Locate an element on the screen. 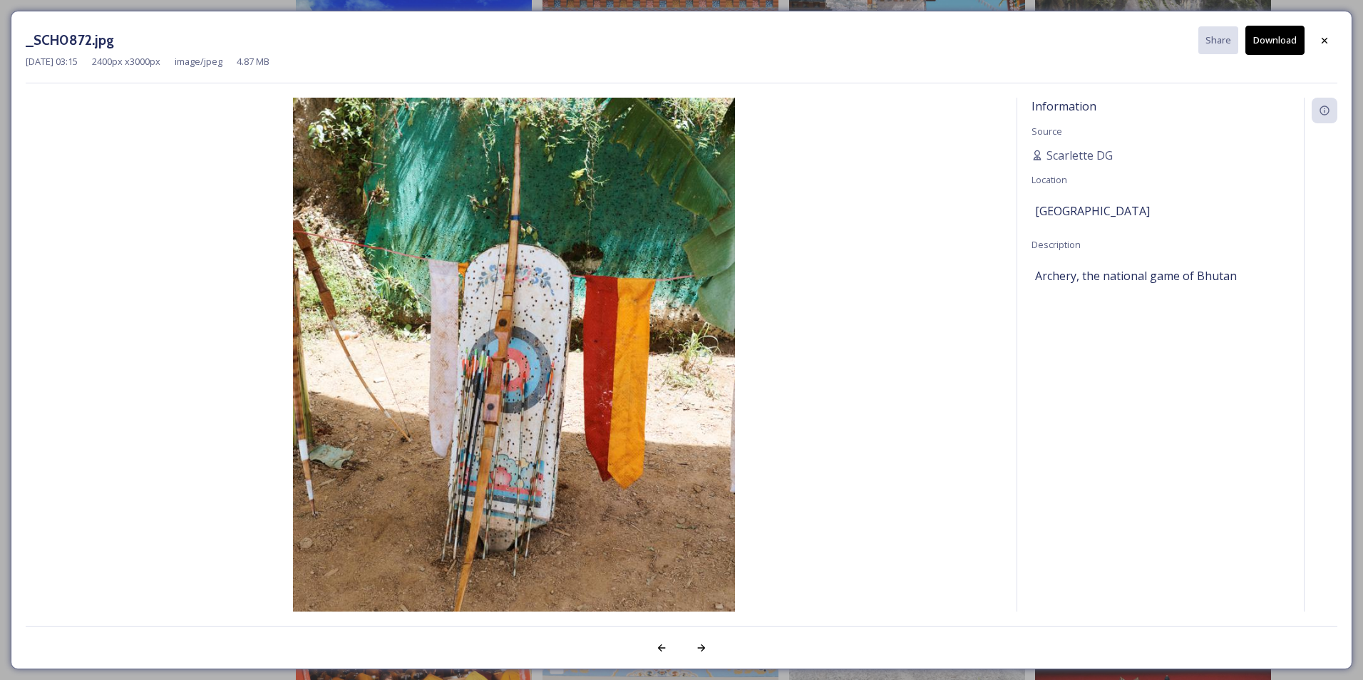 The image size is (1363, 680). span: Scarlette DG is located at coordinates (1079, 155).